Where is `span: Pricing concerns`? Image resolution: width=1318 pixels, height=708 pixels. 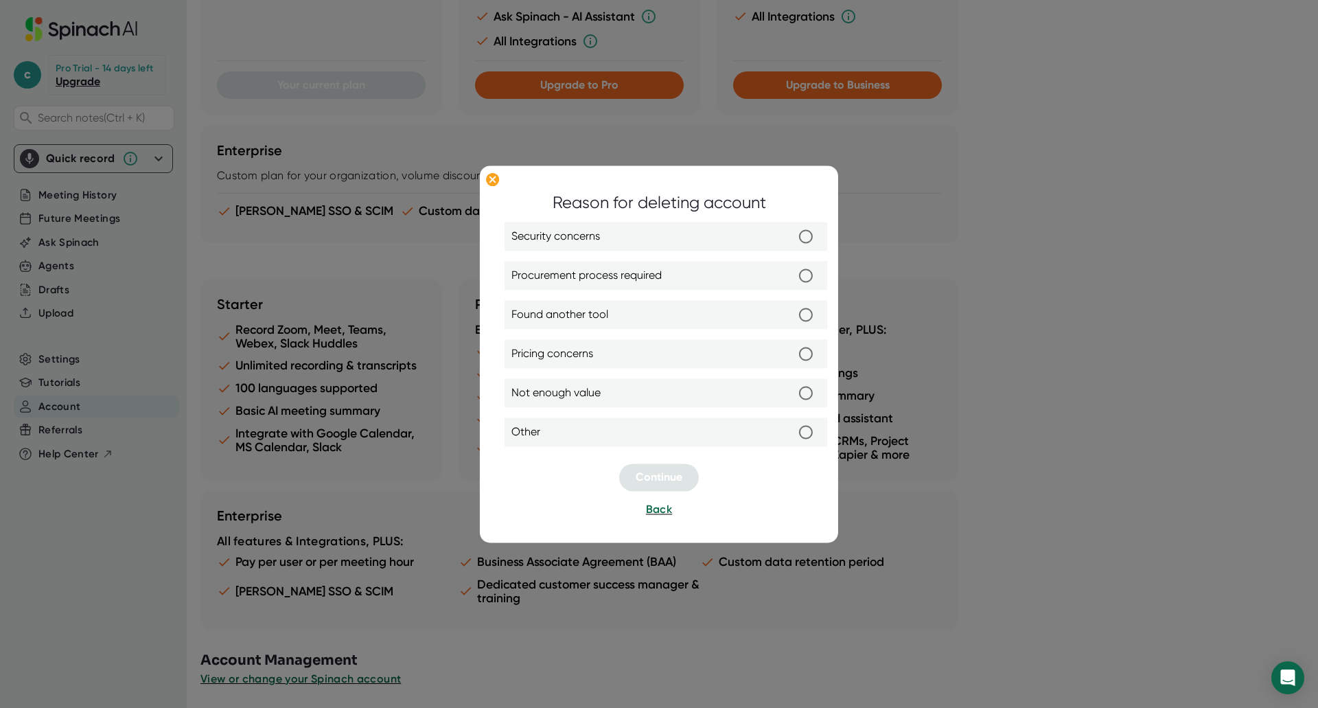
span: Pricing concerns is located at coordinates (552, 353).